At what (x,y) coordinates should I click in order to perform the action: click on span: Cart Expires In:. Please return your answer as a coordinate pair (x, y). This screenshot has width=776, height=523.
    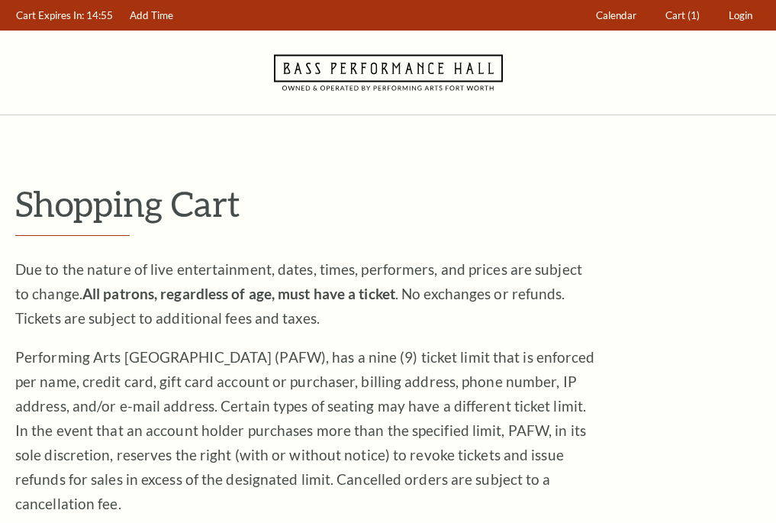
    Looking at the image, I should click on (50, 15).